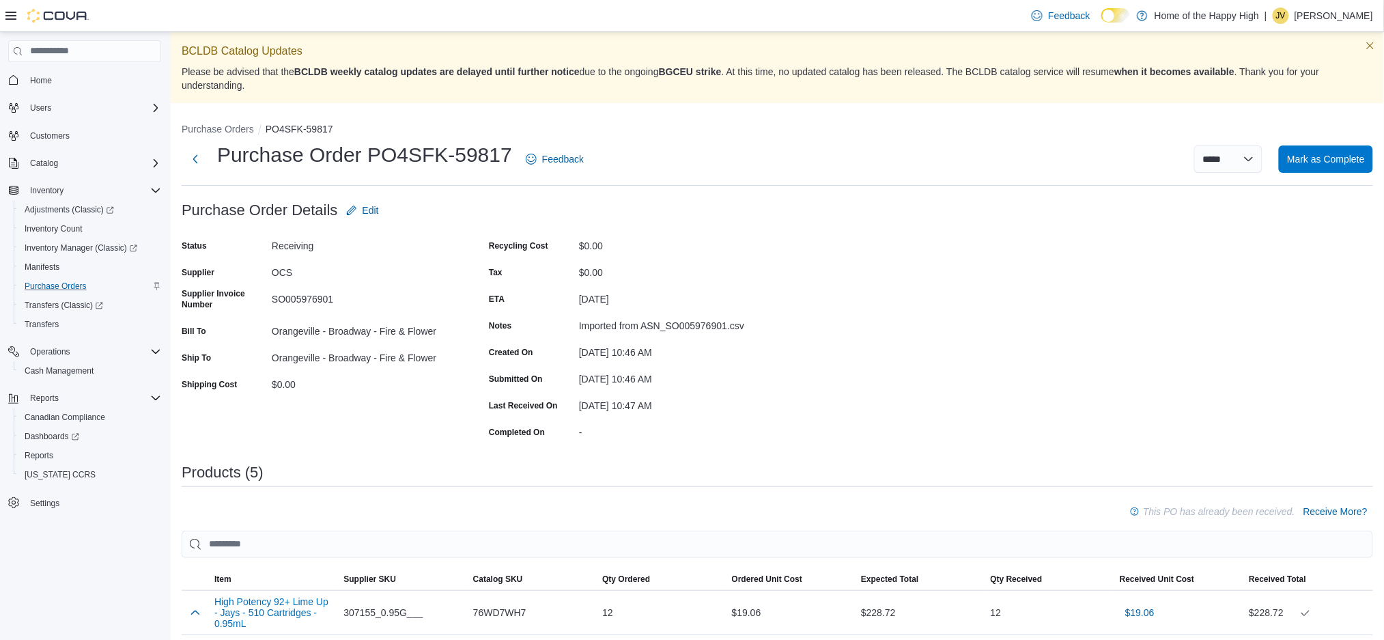  I want to click on strong: BGCEU strike, so click(690, 72).